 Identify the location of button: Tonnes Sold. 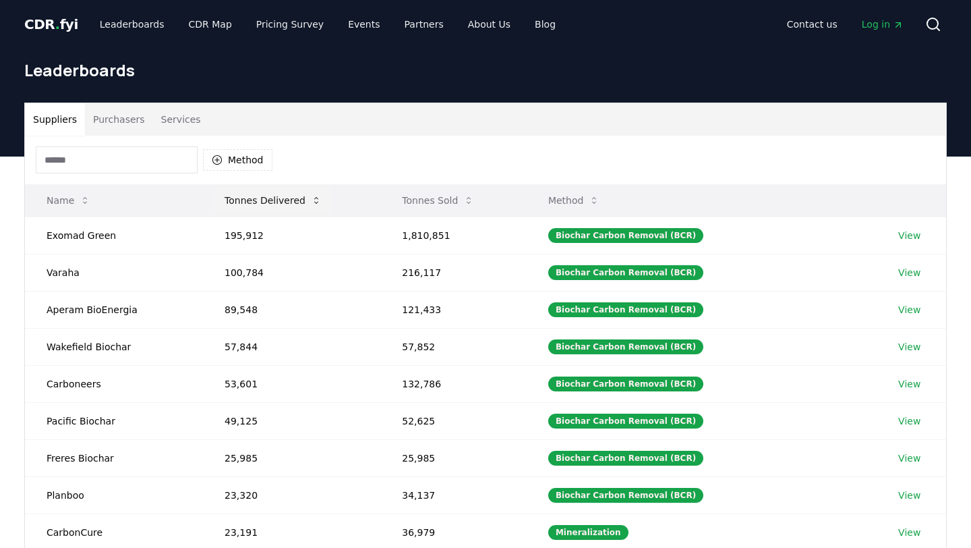
(438, 200).